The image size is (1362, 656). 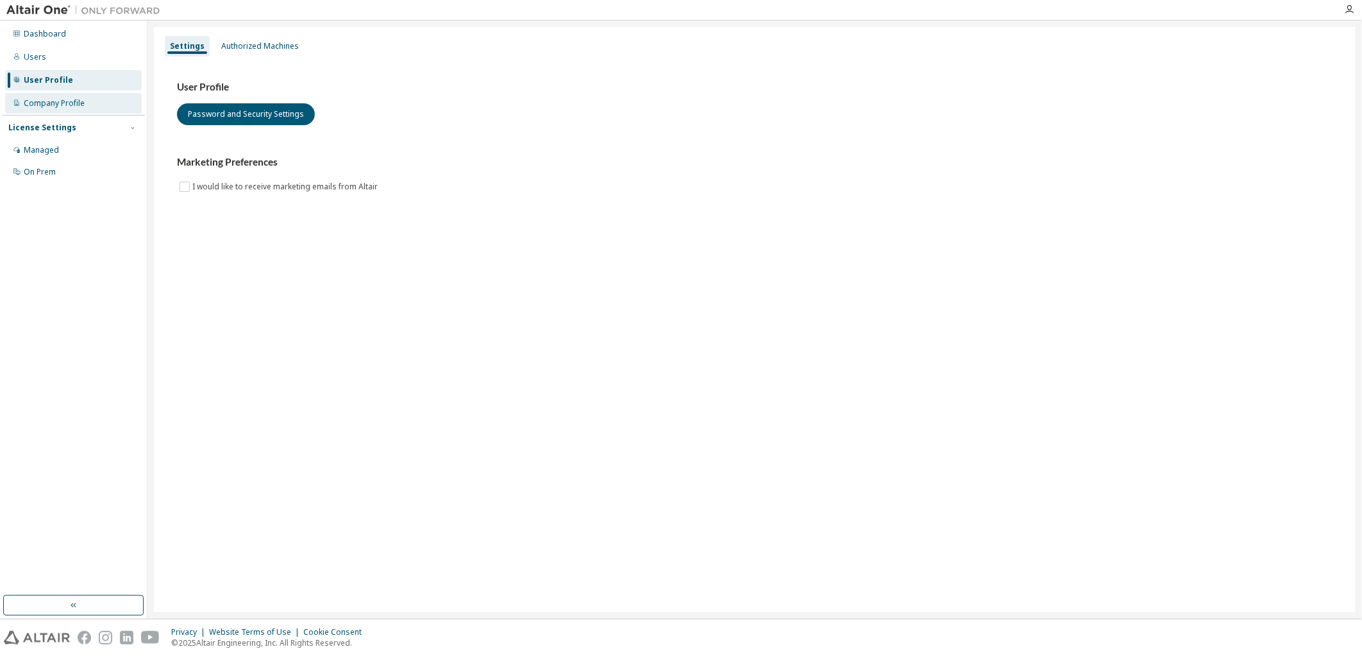 I want to click on div: Dashboard, so click(x=45, y=34).